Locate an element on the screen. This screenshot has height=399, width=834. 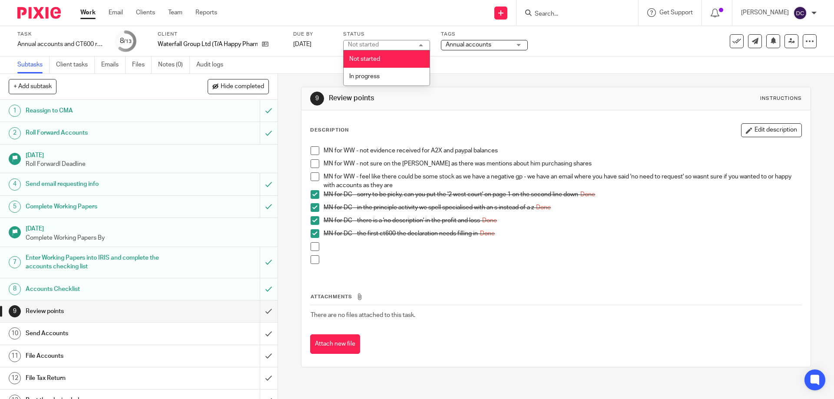
a: Reports is located at coordinates (206, 13).